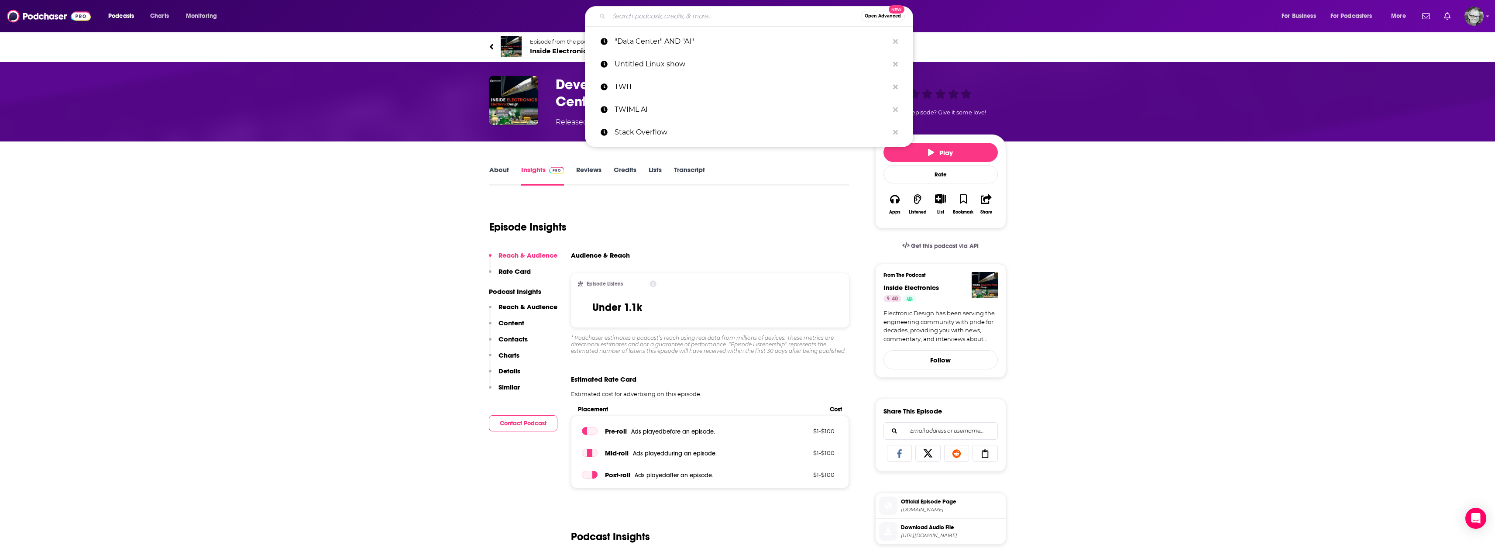 The height and width of the screenshot is (555, 1495). Describe the element at coordinates (952, 527) in the screenshot. I see `span: Download Audio File` at that location.